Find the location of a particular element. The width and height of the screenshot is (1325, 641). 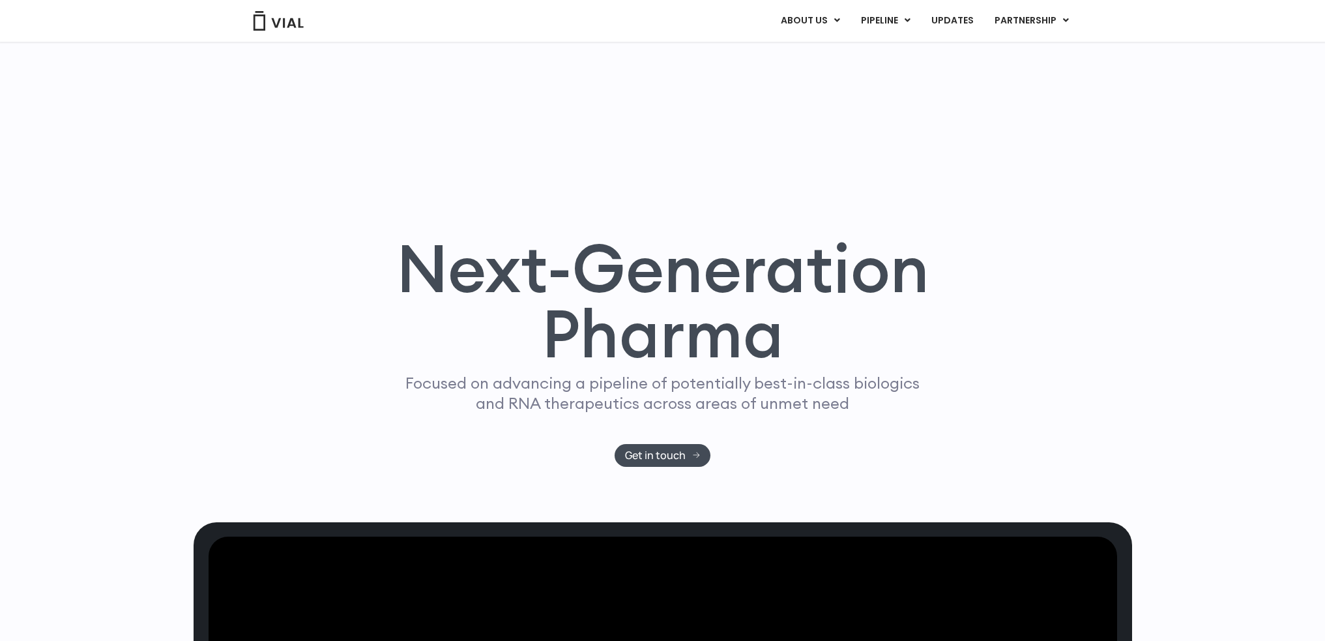

a: PIPELINEMenu Toggle is located at coordinates (885, 21).